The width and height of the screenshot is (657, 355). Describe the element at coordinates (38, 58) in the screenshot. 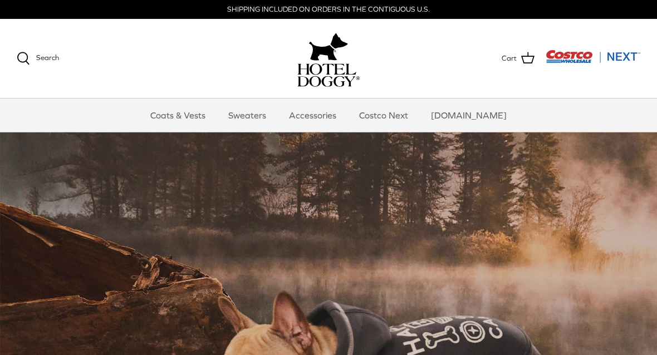

I see `a: Search` at that location.